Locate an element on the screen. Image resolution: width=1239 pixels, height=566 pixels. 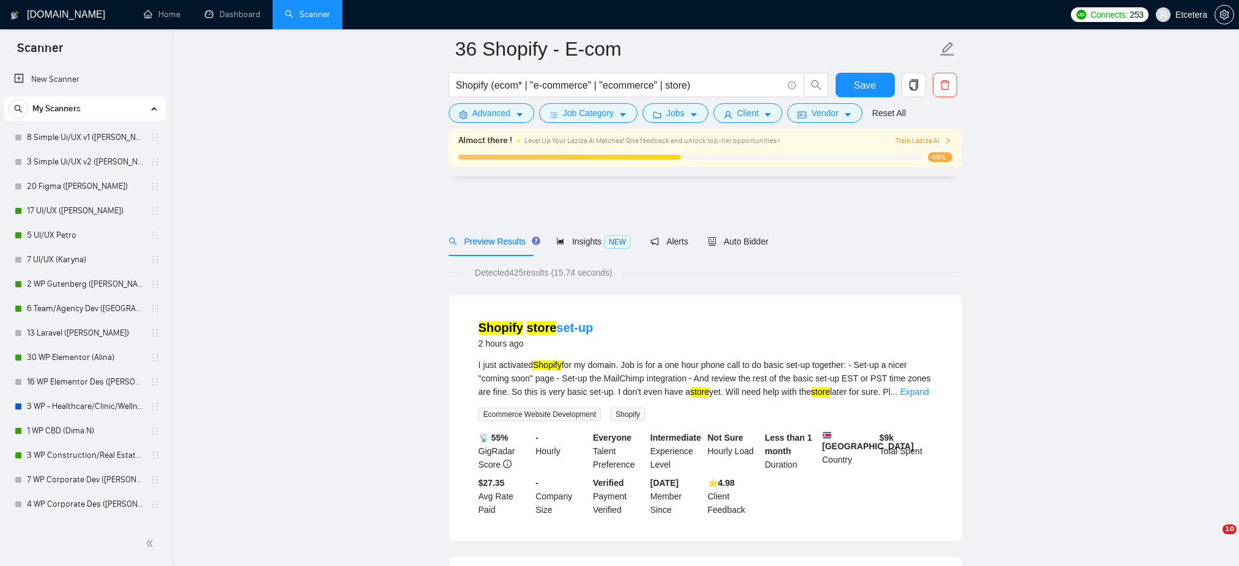
a: setting is located at coordinates (1224, 15).